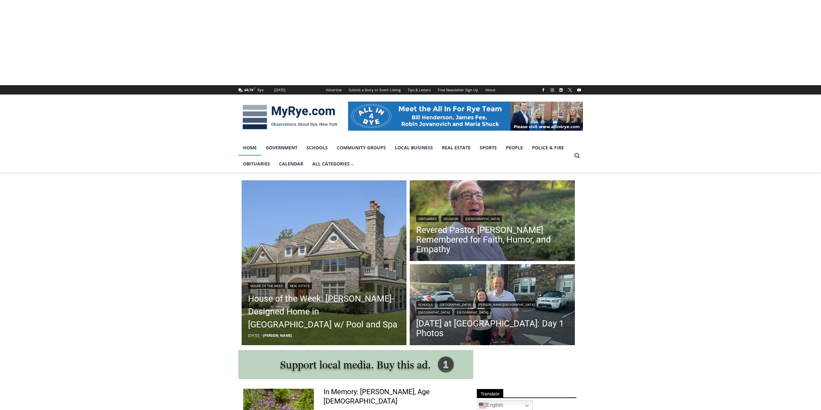  What do you see at coordinates (543, 90) in the screenshot?
I see `a: Facebook` at bounding box center [543, 90].